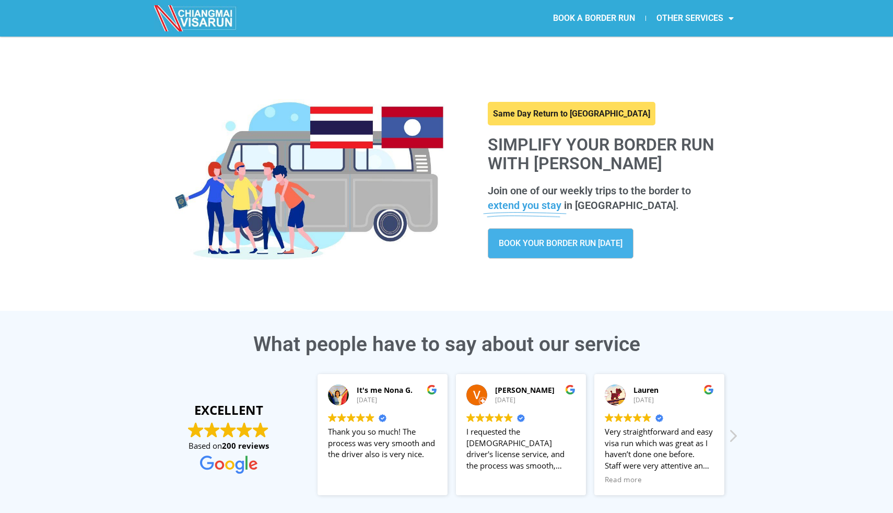 Image resolution: width=893 pixels, height=513 pixels. Describe the element at coordinates (659, 448) in the screenshot. I see `div: Very straightforward and easy visa run which was great as I haven’t done one before. Staff were v...` at that location.